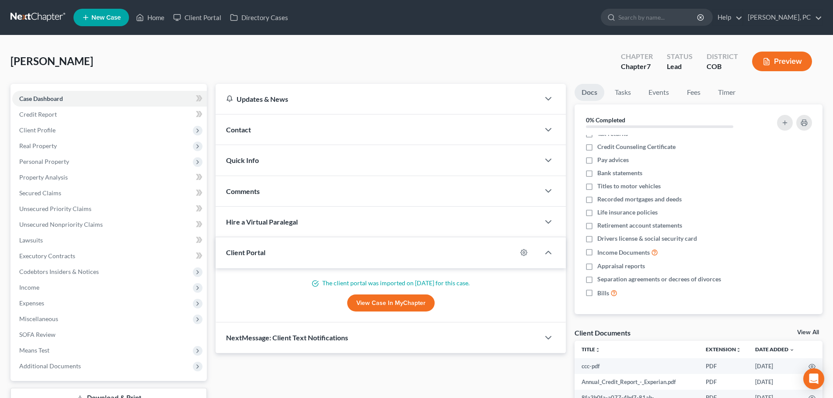 The height and width of the screenshot is (398, 833). I want to click on a: Fees, so click(693, 92).